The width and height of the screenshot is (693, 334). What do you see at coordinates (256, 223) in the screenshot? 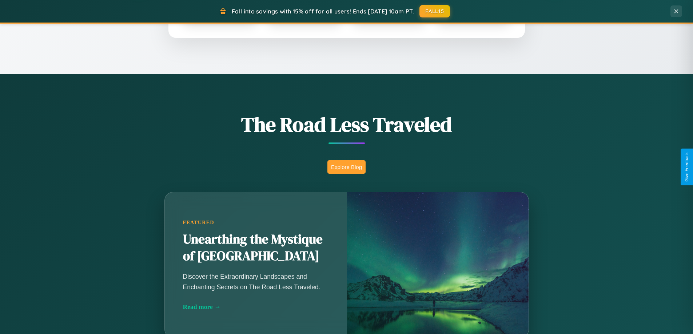
I see `div: Featured` at bounding box center [256, 223].